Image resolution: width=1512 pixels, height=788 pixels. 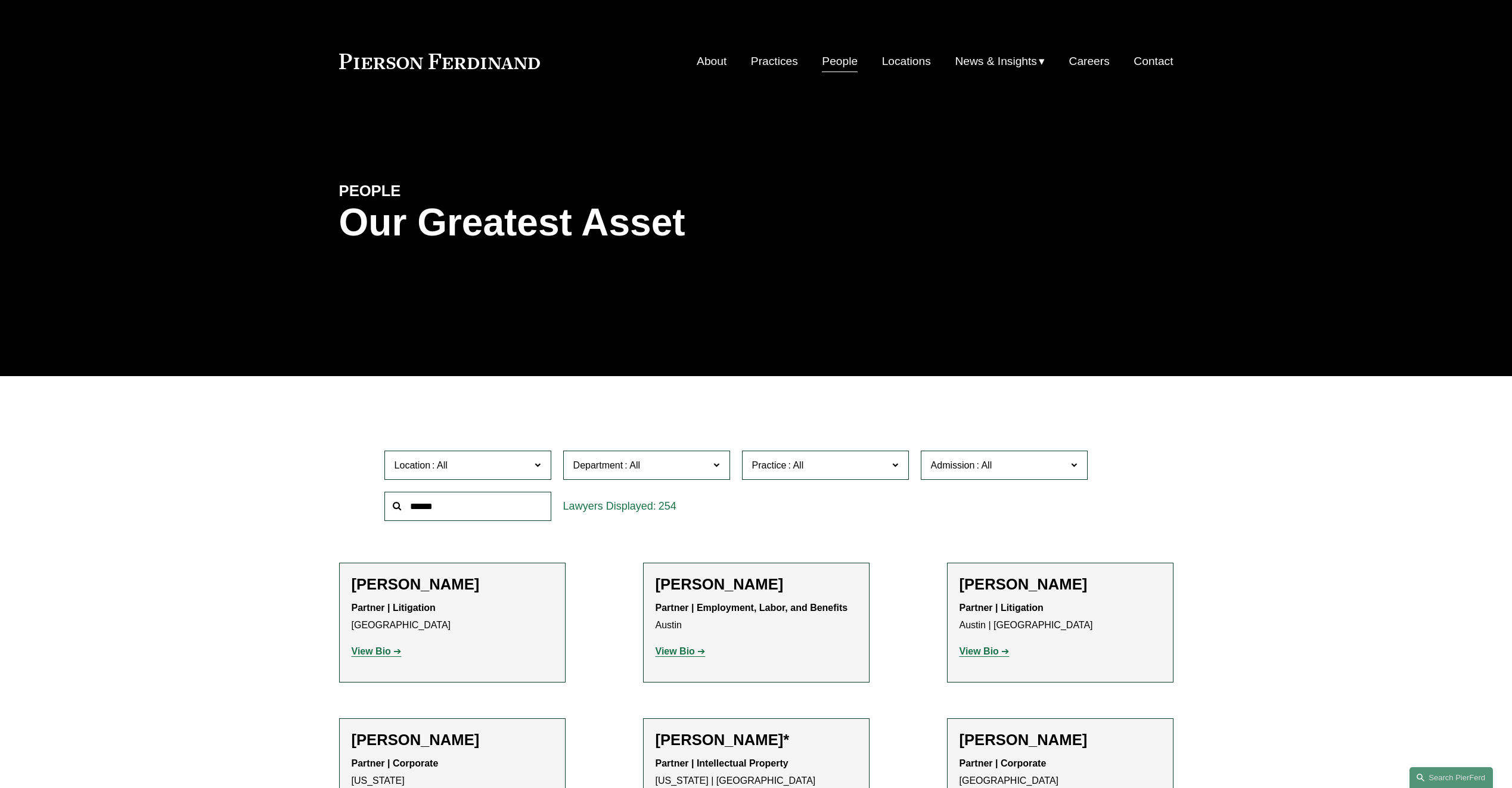 I want to click on h4: PEOPLE, so click(x=443, y=191).